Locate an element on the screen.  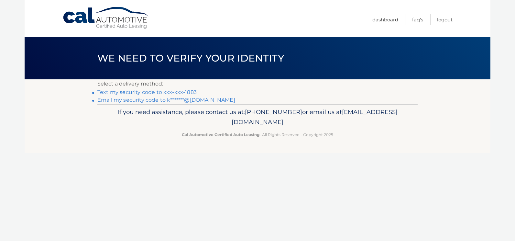
p: If you need assistance, please contact us at: or email us at is located at coordinates (257, 117).